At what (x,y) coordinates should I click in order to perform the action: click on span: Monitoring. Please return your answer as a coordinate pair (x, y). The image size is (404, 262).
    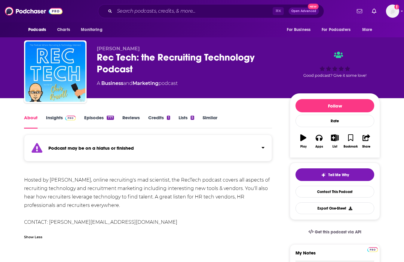
    Looking at the image, I should click on (91, 30).